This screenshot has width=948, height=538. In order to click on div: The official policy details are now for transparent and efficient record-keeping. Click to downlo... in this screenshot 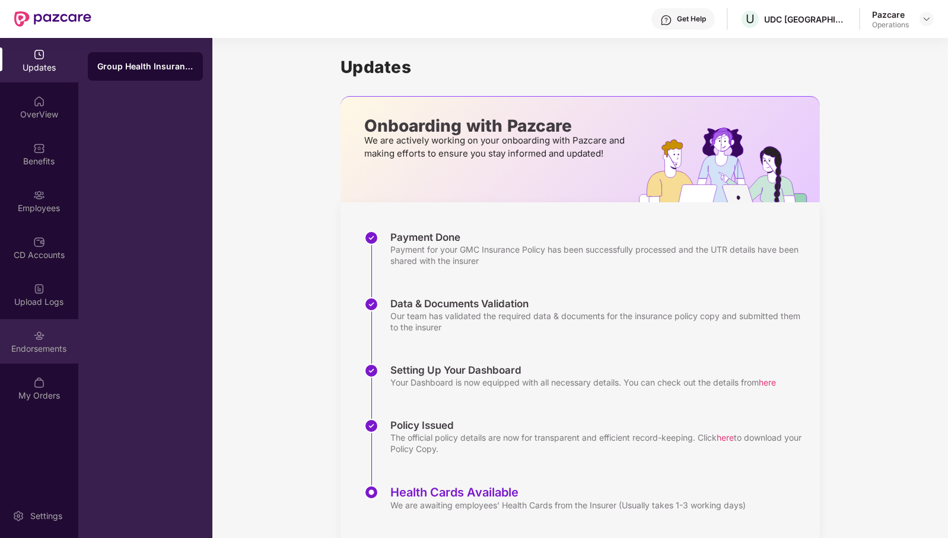, I will do `click(599, 443)`.